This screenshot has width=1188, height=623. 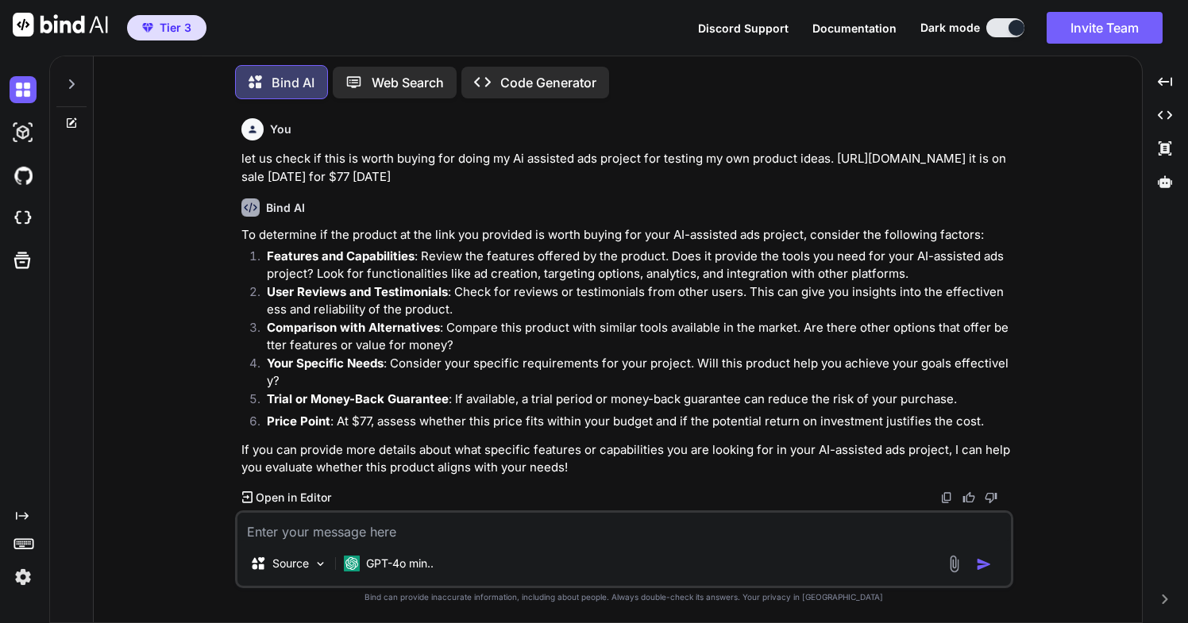 I want to click on img: darkChat, so click(x=23, y=90).